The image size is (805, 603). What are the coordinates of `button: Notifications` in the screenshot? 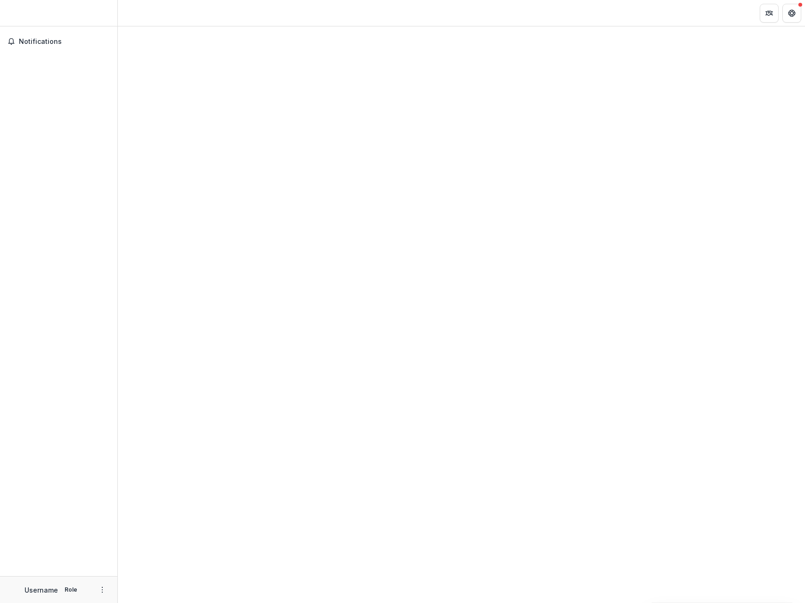 It's located at (58, 41).